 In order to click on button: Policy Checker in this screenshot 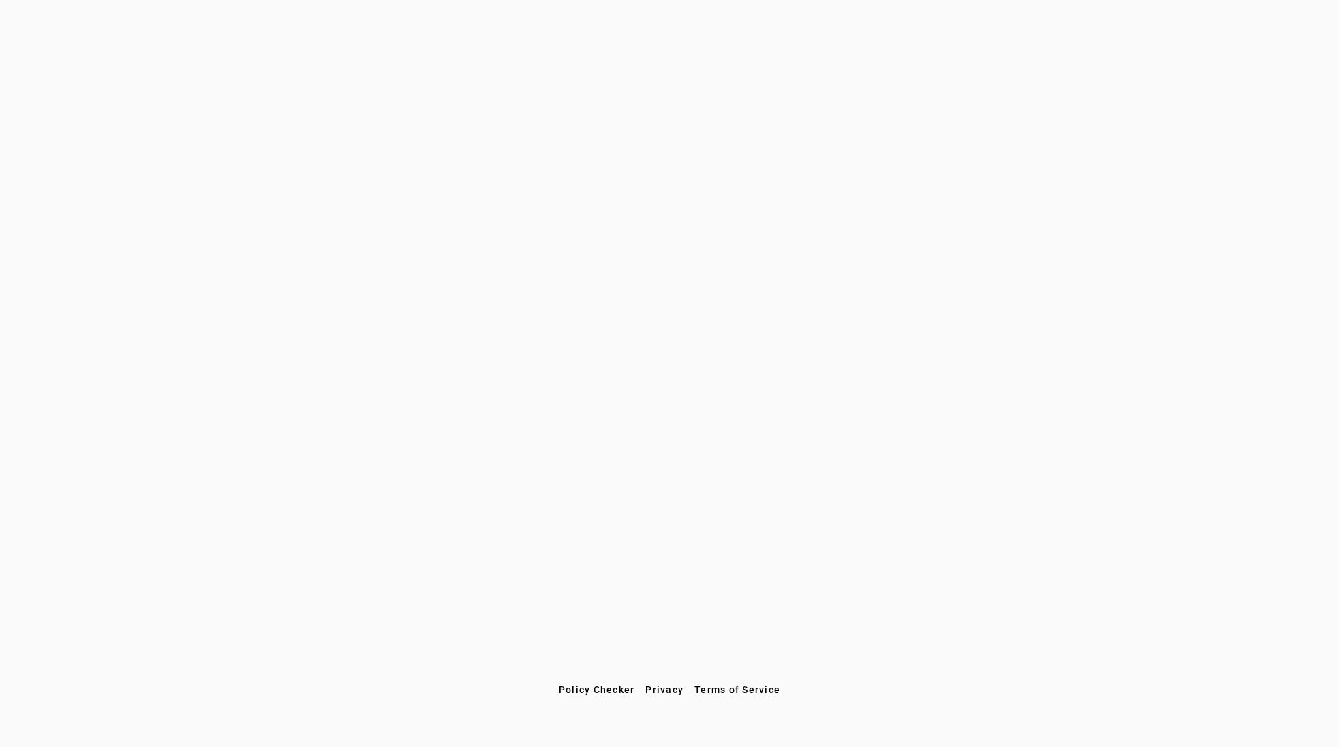, I will do `click(597, 690)`.